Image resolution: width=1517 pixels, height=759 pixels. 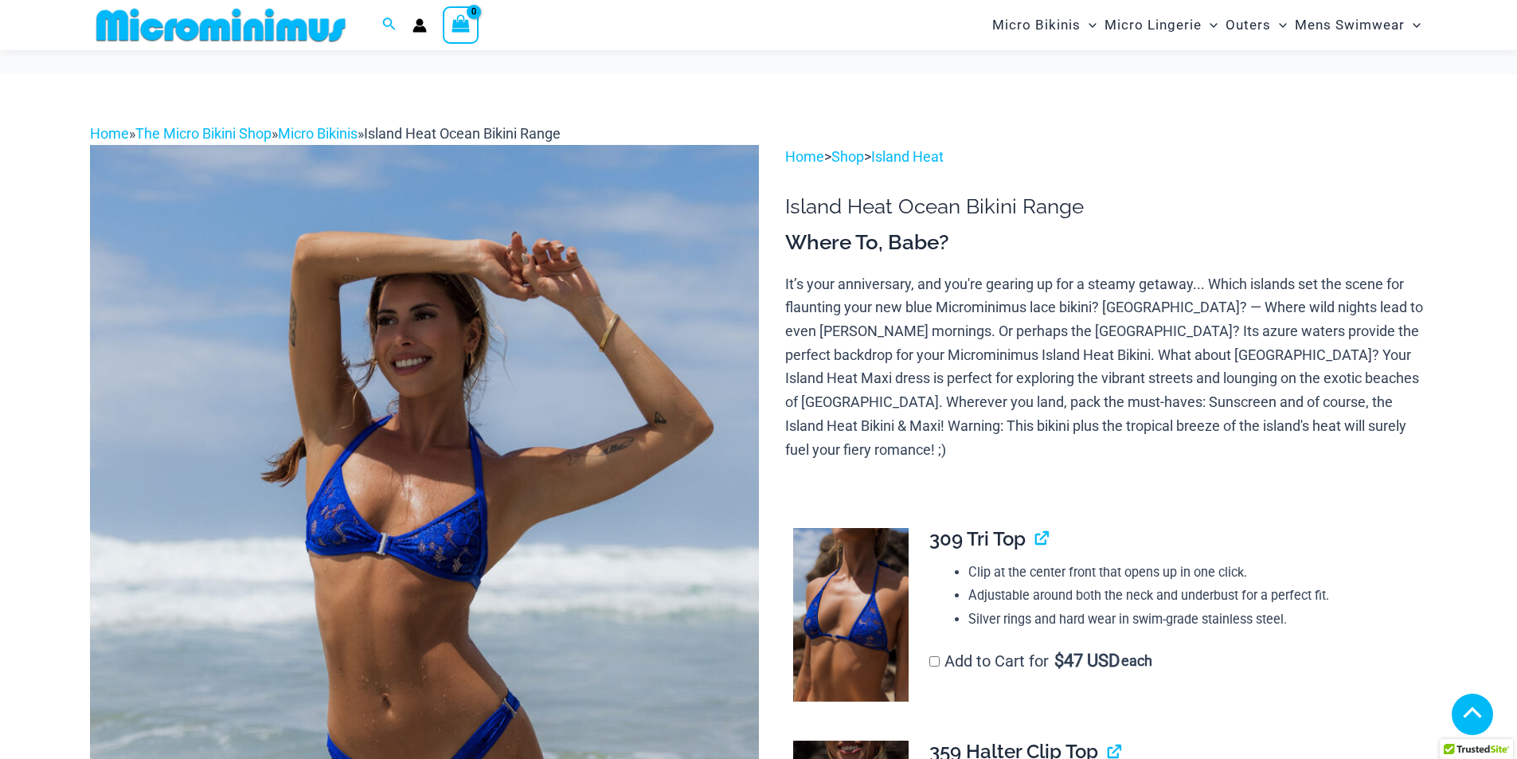 What do you see at coordinates (1191, 572) in the screenshot?
I see `li: Clip at the center front that opens up in one click.` at bounding box center [1191, 572].